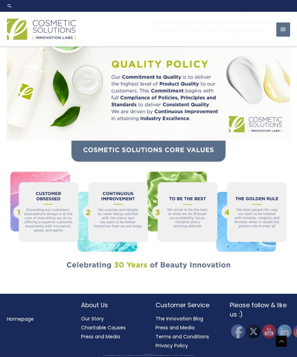  What do you see at coordinates (151, 354) in the screenshot?
I see `span: Cosmetic Solutions` at bounding box center [151, 354].